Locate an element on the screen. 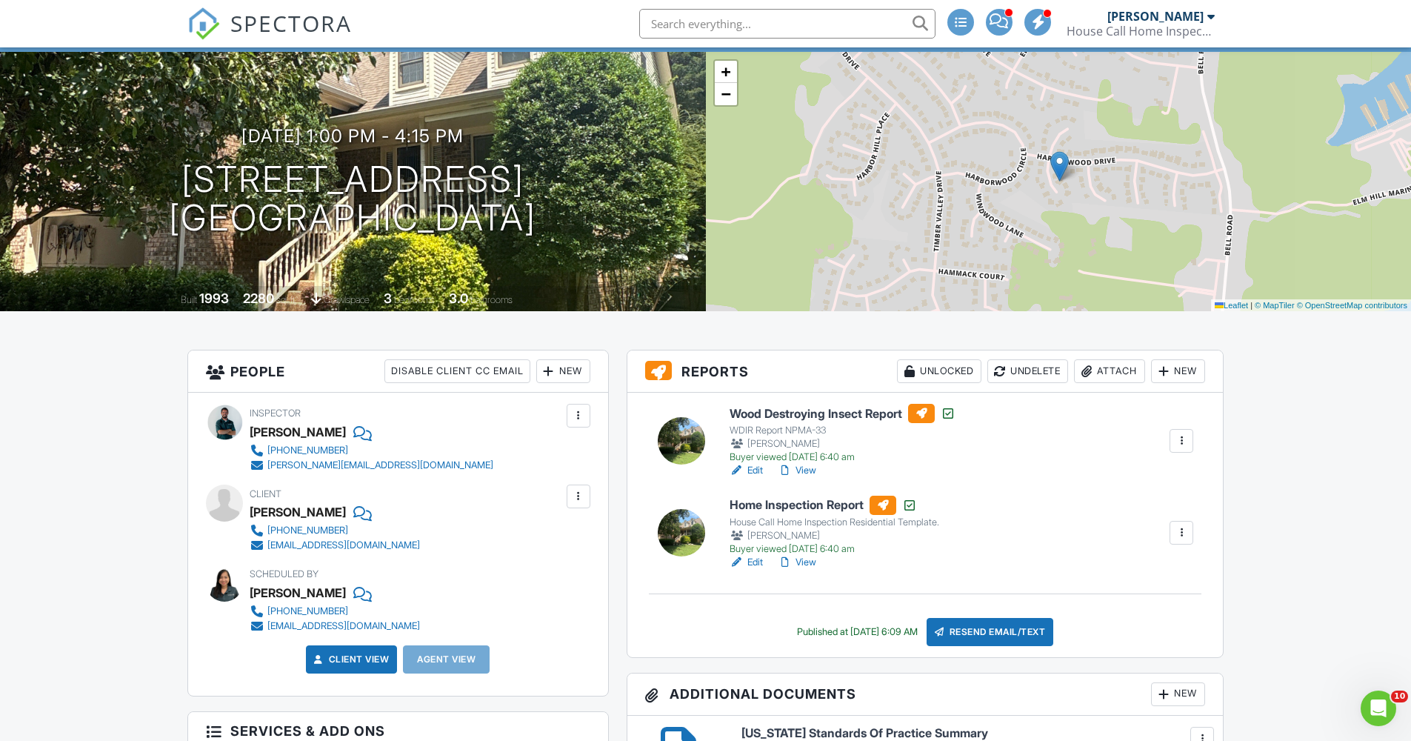  div: 2280 is located at coordinates (259, 298).